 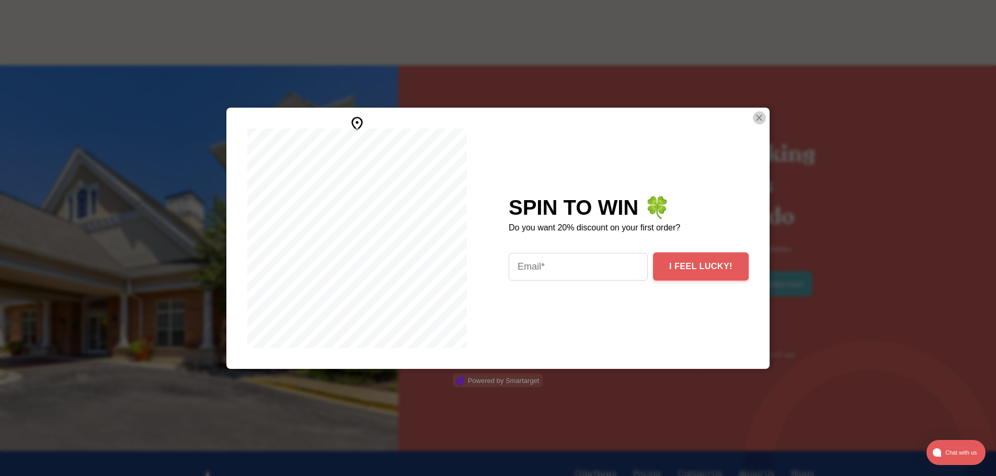 I want to click on button: Close Smartarget Popup, so click(x=759, y=118).